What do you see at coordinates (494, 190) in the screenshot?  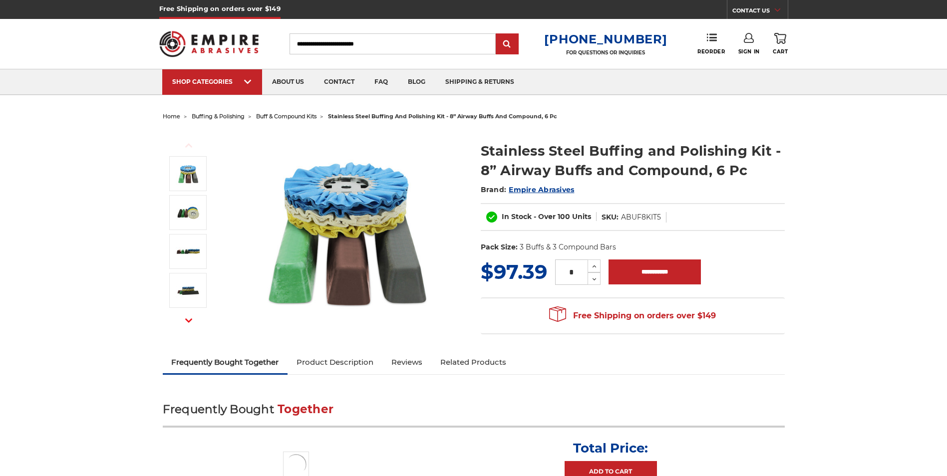 I see `span: Brand:` at bounding box center [494, 190].